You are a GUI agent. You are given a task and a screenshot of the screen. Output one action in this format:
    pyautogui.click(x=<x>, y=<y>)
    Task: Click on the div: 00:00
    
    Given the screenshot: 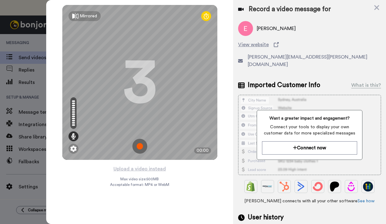 What is the action you would take?
    pyautogui.click(x=203, y=151)
    